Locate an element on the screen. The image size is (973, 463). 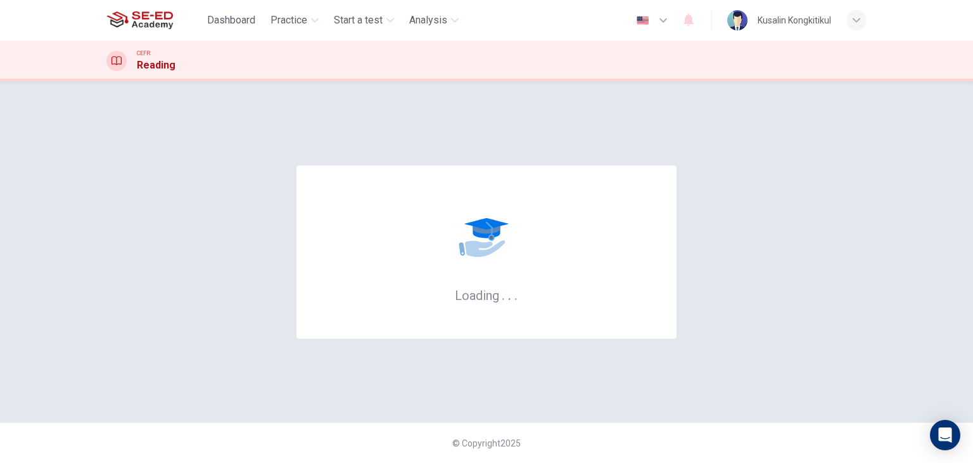
button: Start a test is located at coordinates (364, 20).